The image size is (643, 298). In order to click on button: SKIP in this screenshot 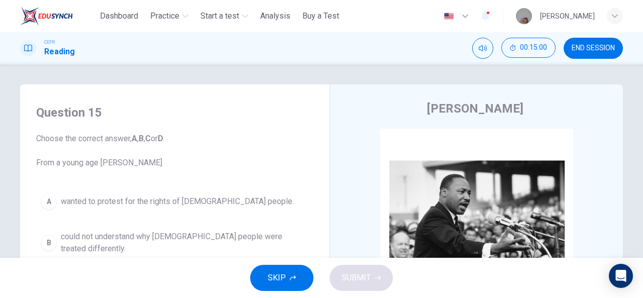, I will do `click(282, 278)`.